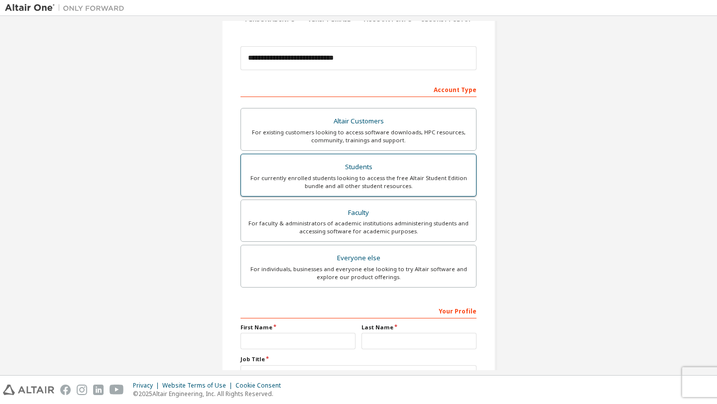 The width and height of the screenshot is (717, 404). Describe the element at coordinates (359, 360) in the screenshot. I see `label: Job Title` at that location.